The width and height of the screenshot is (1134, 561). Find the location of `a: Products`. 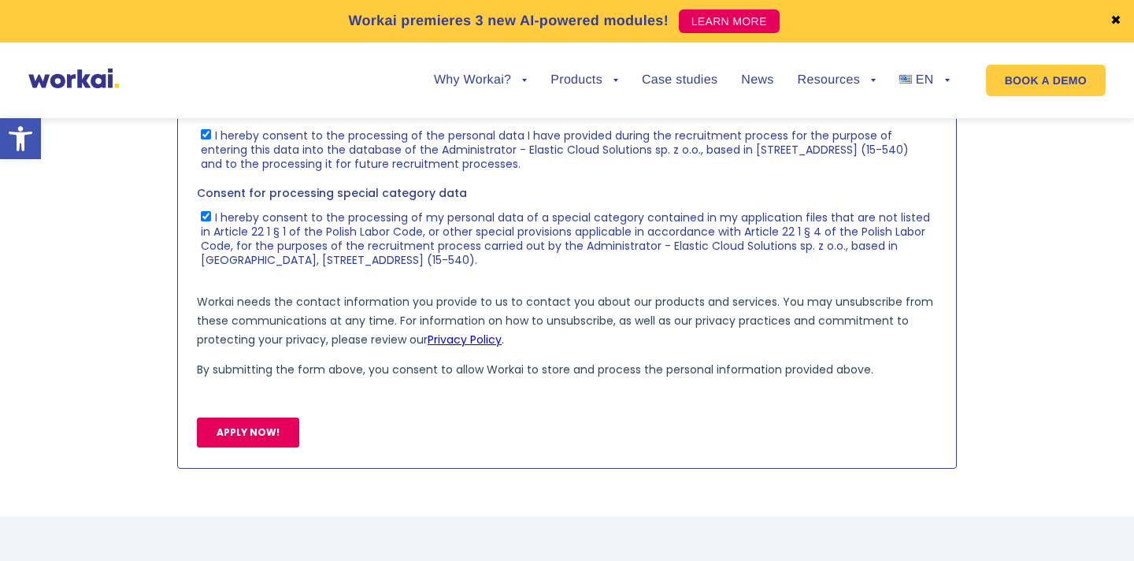

a: Products is located at coordinates (584, 80).